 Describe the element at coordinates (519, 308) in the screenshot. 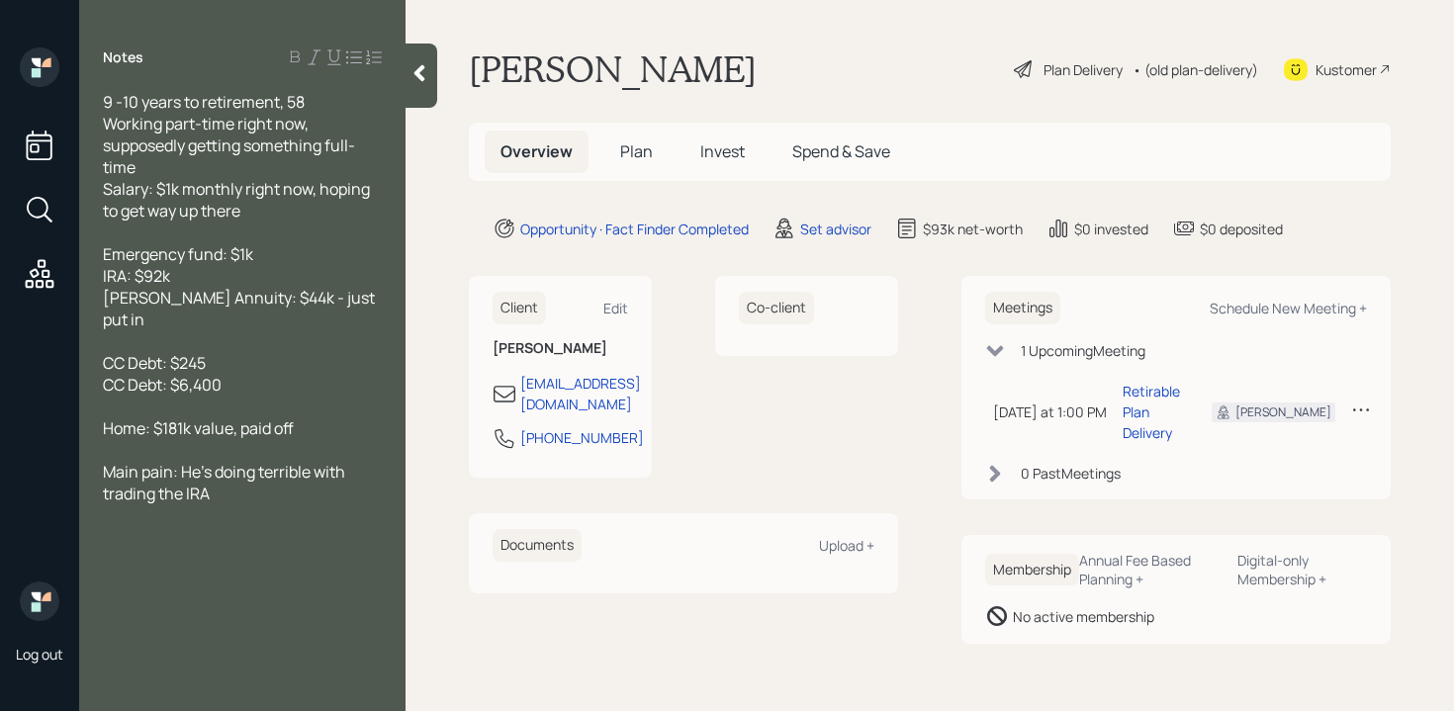

I see `h6: Client` at that location.